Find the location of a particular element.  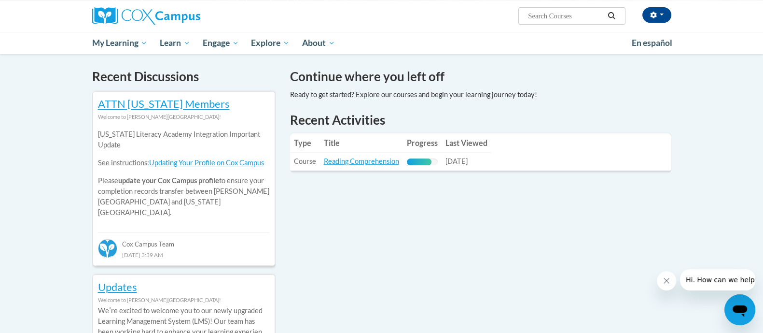

th: Type is located at coordinates (305, 143).